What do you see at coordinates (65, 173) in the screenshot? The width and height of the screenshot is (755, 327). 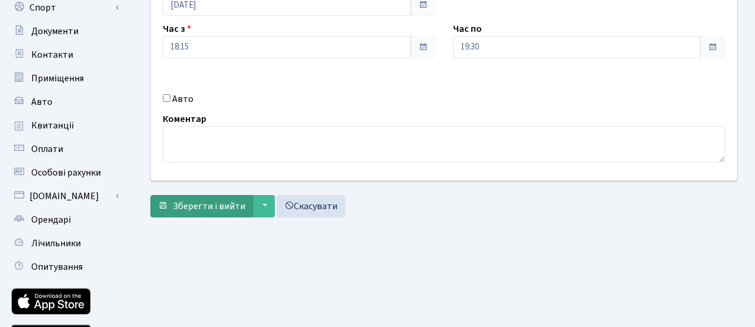 I see `a: Особові рахунки` at bounding box center [65, 173].